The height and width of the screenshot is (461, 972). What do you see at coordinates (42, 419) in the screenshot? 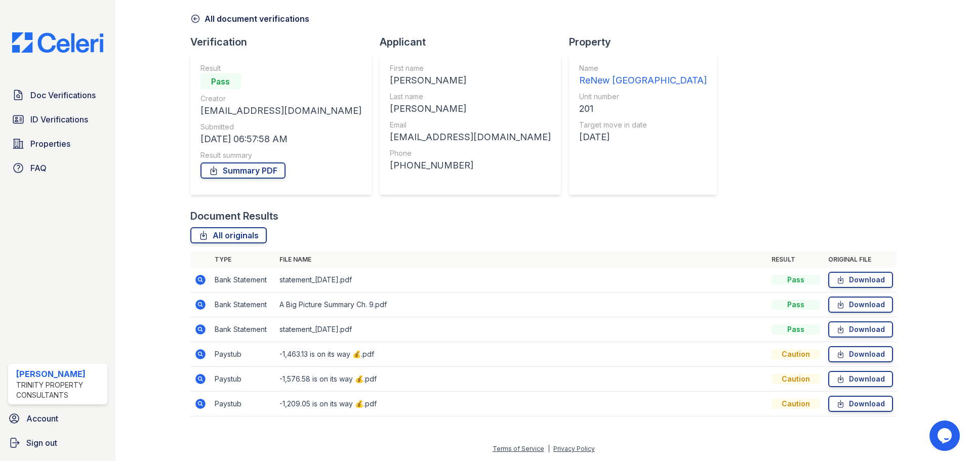
I see `span: Account` at bounding box center [42, 419].